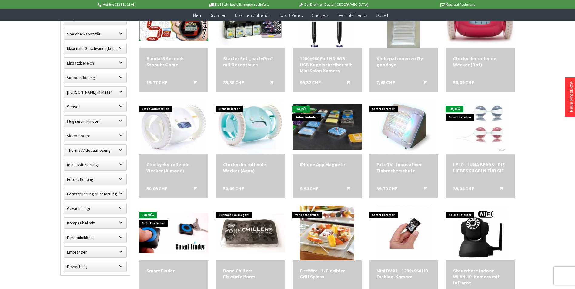 The width and height of the screenshot is (575, 289). Describe the element at coordinates (174, 61) in the screenshot. I see `a: Bandai 5 Seconds Stopuhr Game 19,77 CHF In den Warenkorb` at that location.